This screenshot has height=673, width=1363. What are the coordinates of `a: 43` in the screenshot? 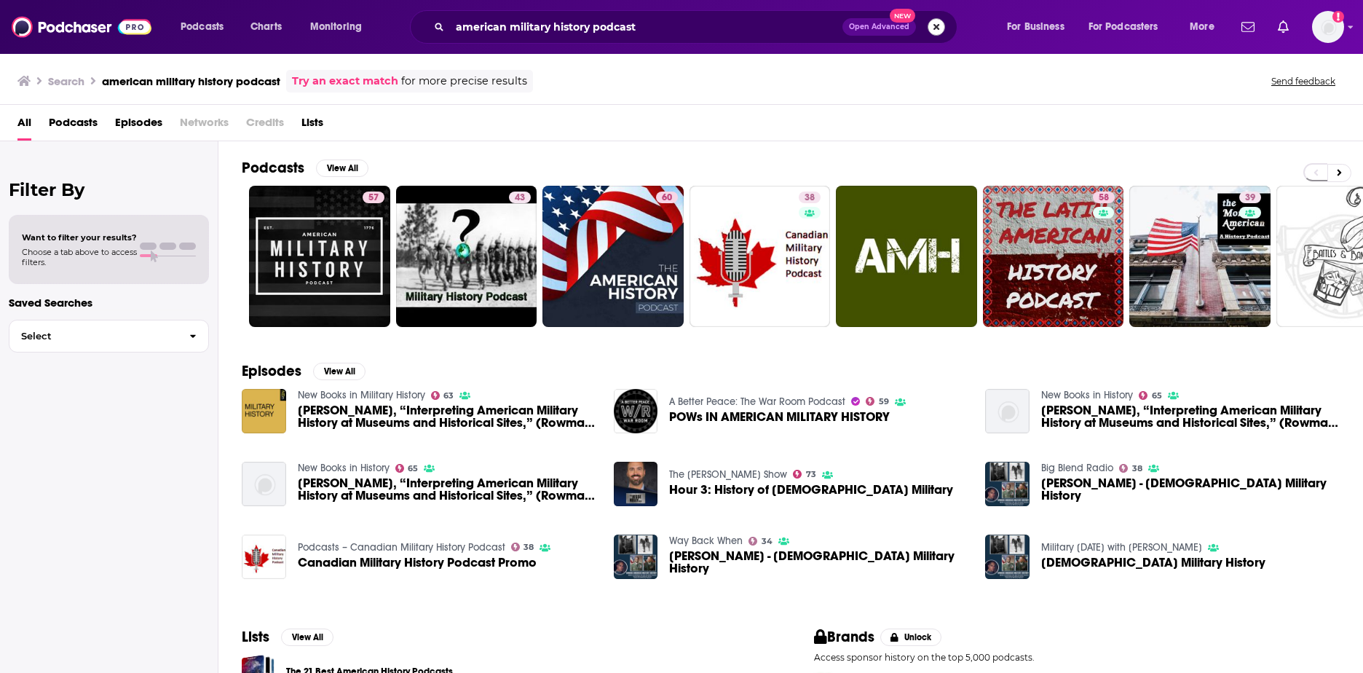 It's located at (520, 197).